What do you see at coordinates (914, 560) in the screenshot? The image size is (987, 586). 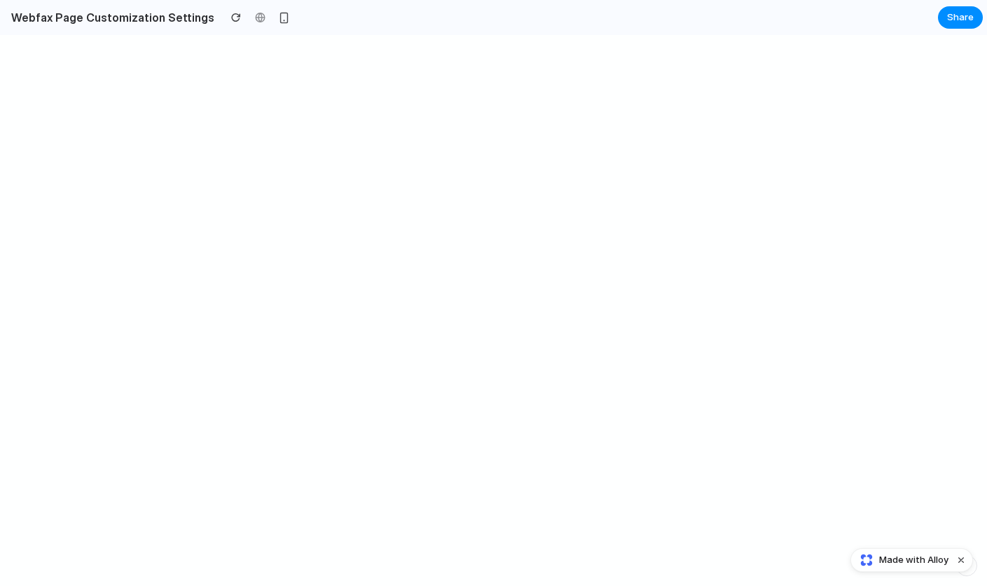 I see `span: Made with Alloy` at bounding box center [914, 560].